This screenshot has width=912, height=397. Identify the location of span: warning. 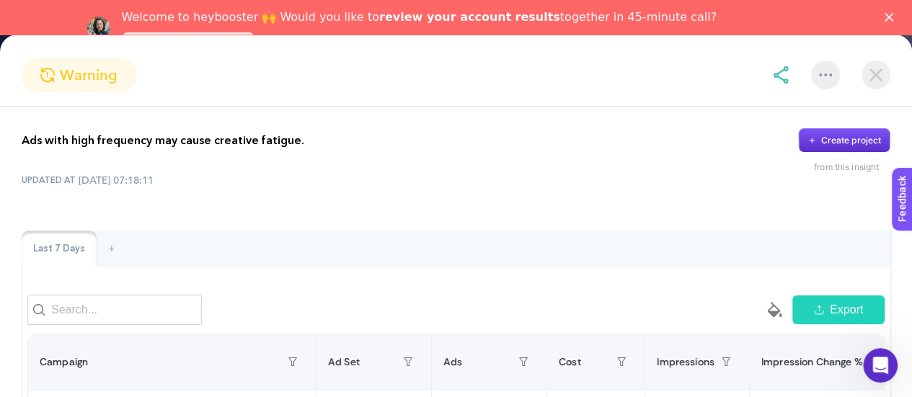
(89, 75).